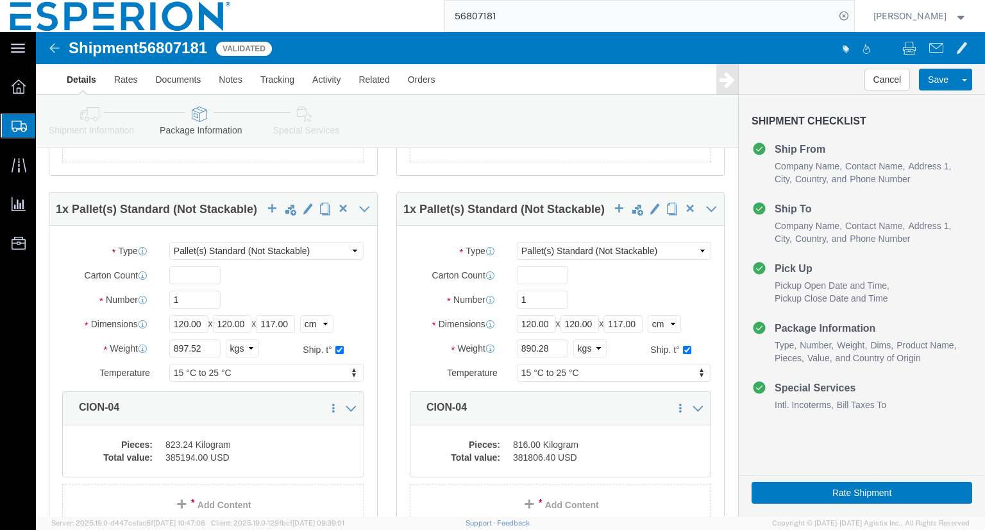 The image size is (985, 530). What do you see at coordinates (910, 16) in the screenshot?
I see `span: Philippe Jayat` at bounding box center [910, 16].